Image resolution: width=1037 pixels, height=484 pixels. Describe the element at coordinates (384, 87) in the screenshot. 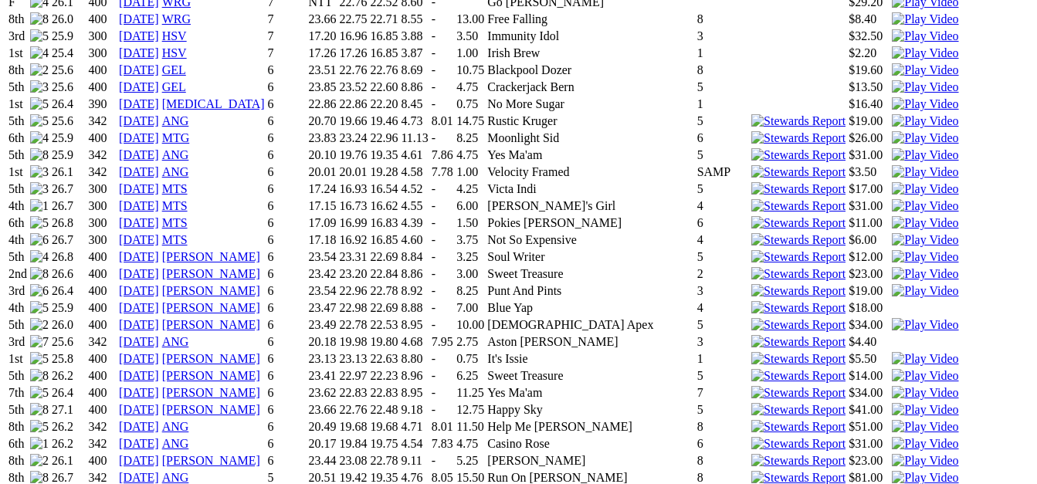

I see `td: 22.60` at that location.